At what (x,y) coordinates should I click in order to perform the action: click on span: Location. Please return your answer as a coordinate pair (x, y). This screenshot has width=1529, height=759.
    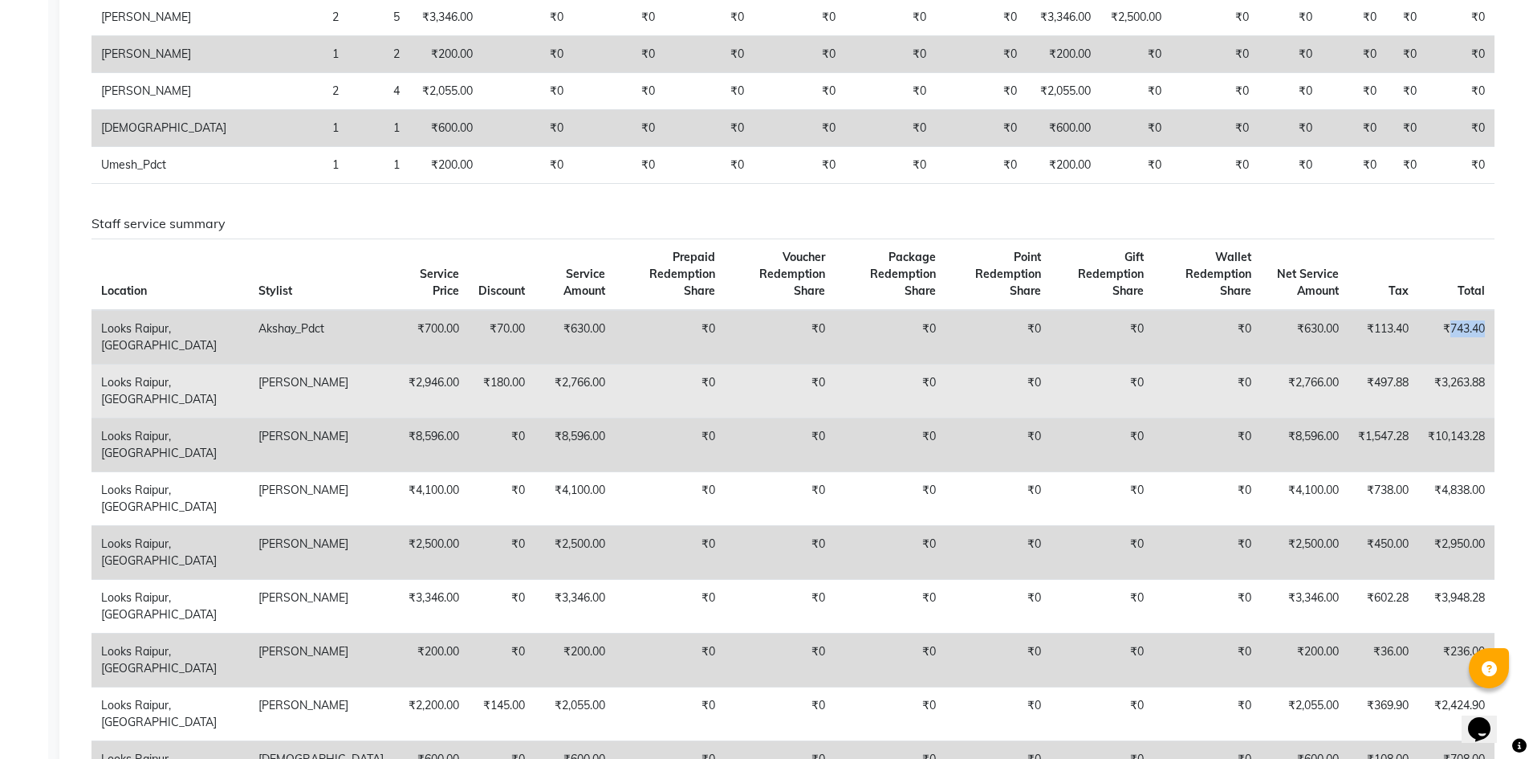
    Looking at the image, I should click on (124, 291).